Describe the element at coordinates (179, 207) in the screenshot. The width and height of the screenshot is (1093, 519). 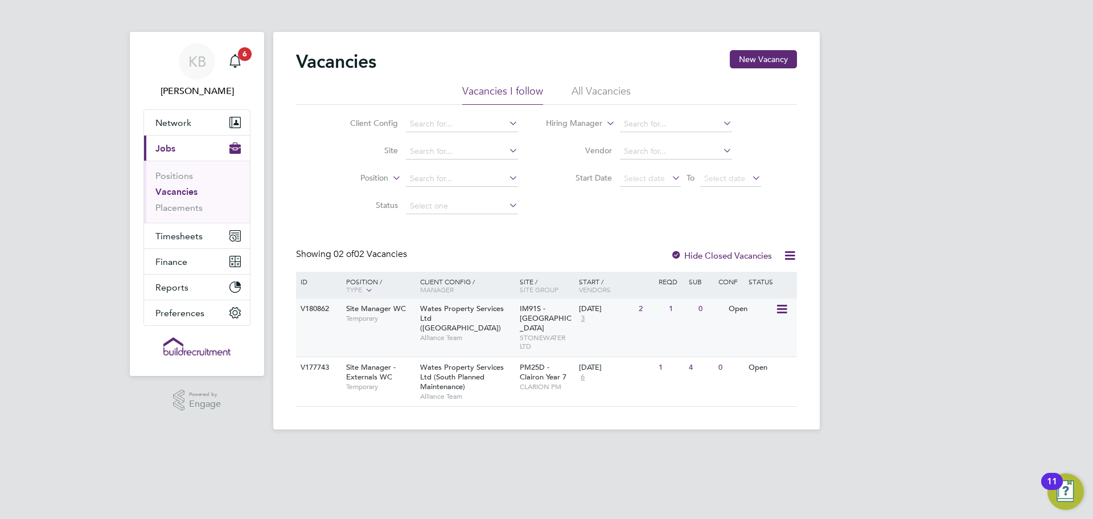
I see `a: Placements` at that location.